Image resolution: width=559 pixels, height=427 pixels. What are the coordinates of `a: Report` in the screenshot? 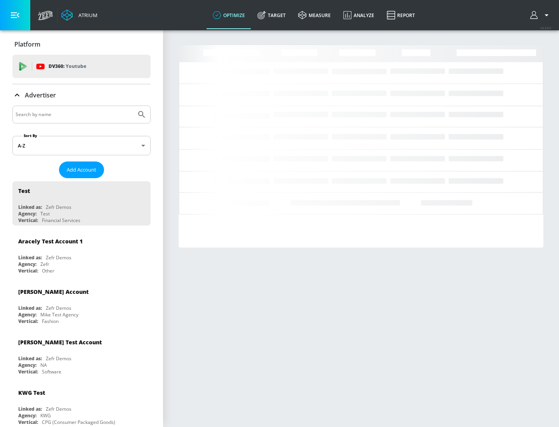 It's located at (401, 15).